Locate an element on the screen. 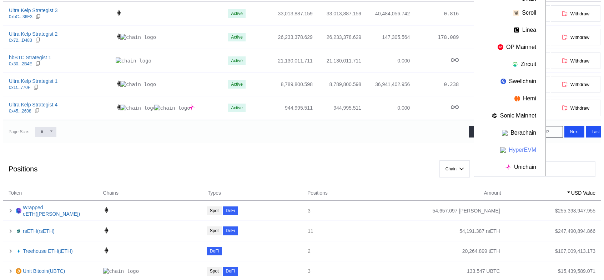 This screenshot has width=604, height=280. td: 0.816 is located at coordinates (435, 14).